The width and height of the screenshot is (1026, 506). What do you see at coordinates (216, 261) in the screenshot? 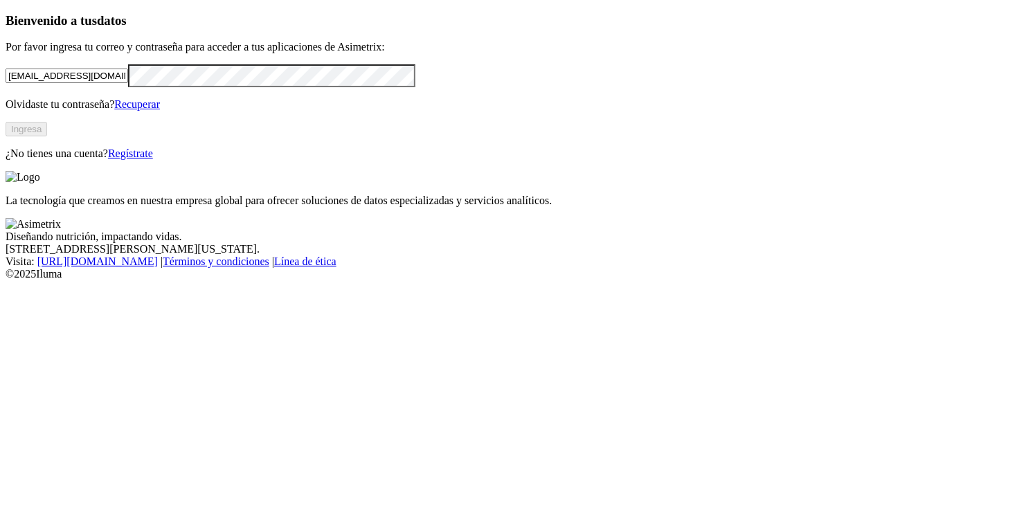
I see `a: Términos y condiciones` at bounding box center [216, 261].